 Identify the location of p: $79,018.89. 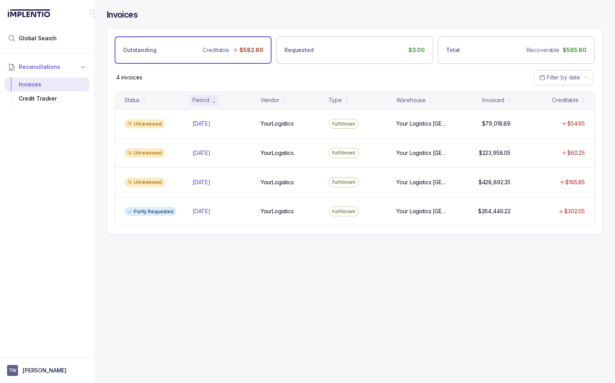
(497, 124).